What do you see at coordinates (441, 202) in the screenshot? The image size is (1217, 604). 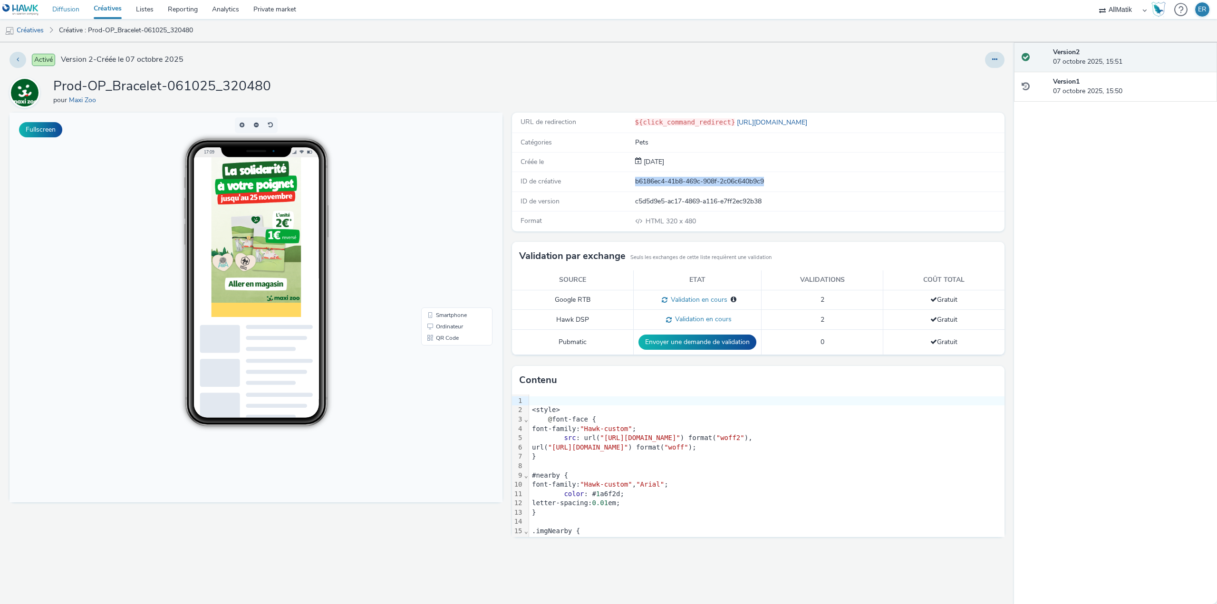 I see `span: Smartphone` at bounding box center [441, 202].